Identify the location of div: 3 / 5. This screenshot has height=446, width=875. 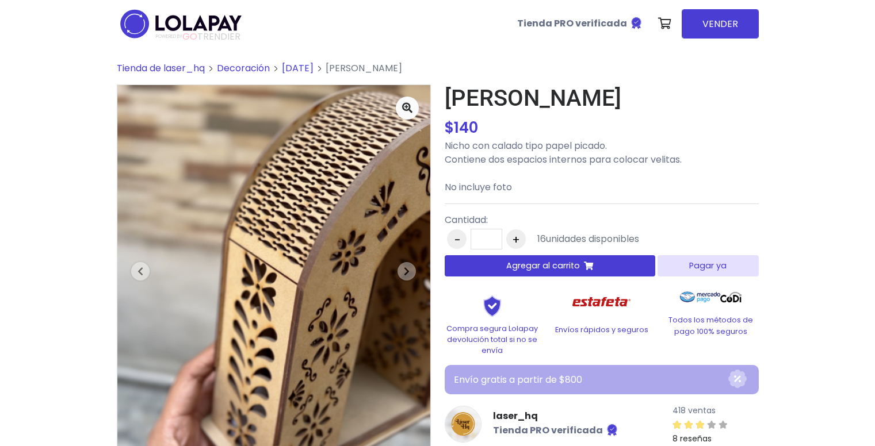
(700, 425).